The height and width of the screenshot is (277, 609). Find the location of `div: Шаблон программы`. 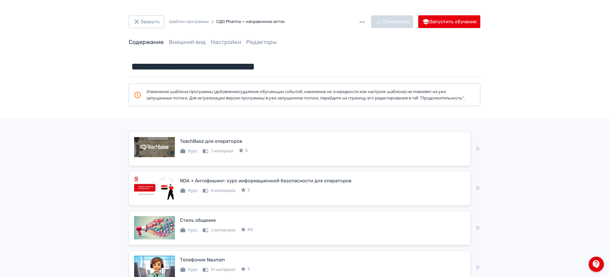

div: Шаблон программы is located at coordinates (189, 22).